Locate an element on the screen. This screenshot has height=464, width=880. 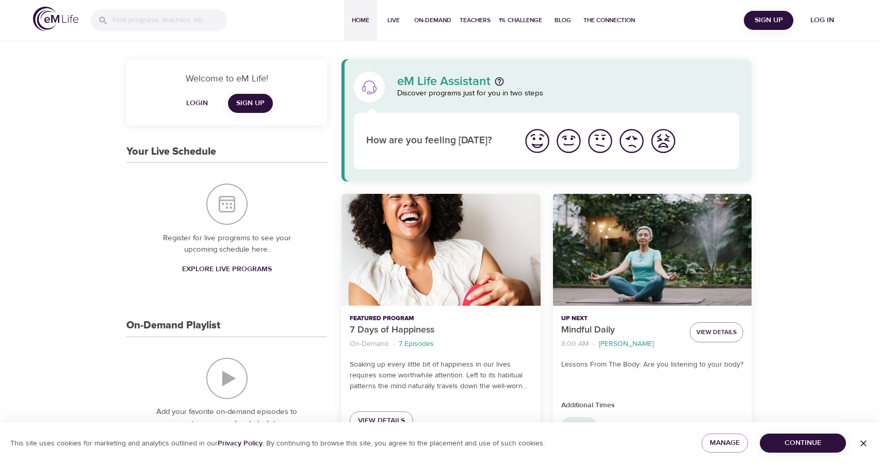
img: ok is located at coordinates (600, 141).